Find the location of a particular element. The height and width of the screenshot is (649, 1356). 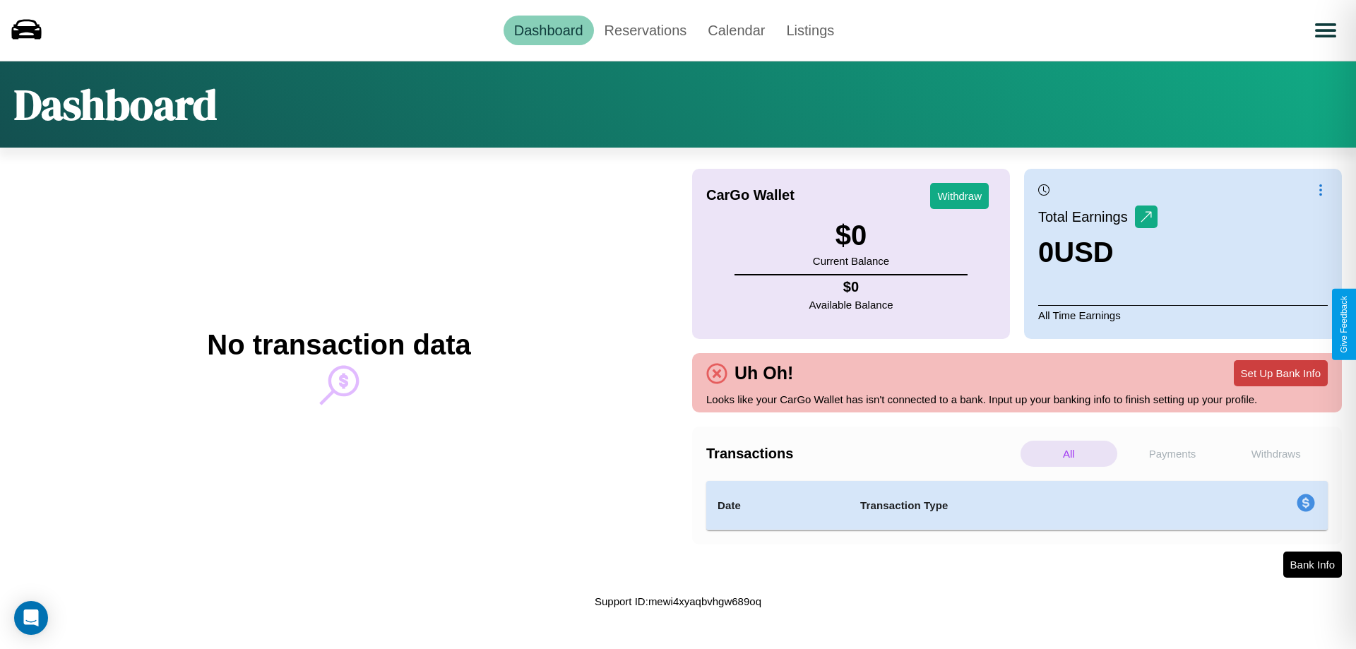

p: Looks like your CarGo Wallet has isn't connected to a bank. Input up your banking info to finish ... is located at coordinates (1017, 399).